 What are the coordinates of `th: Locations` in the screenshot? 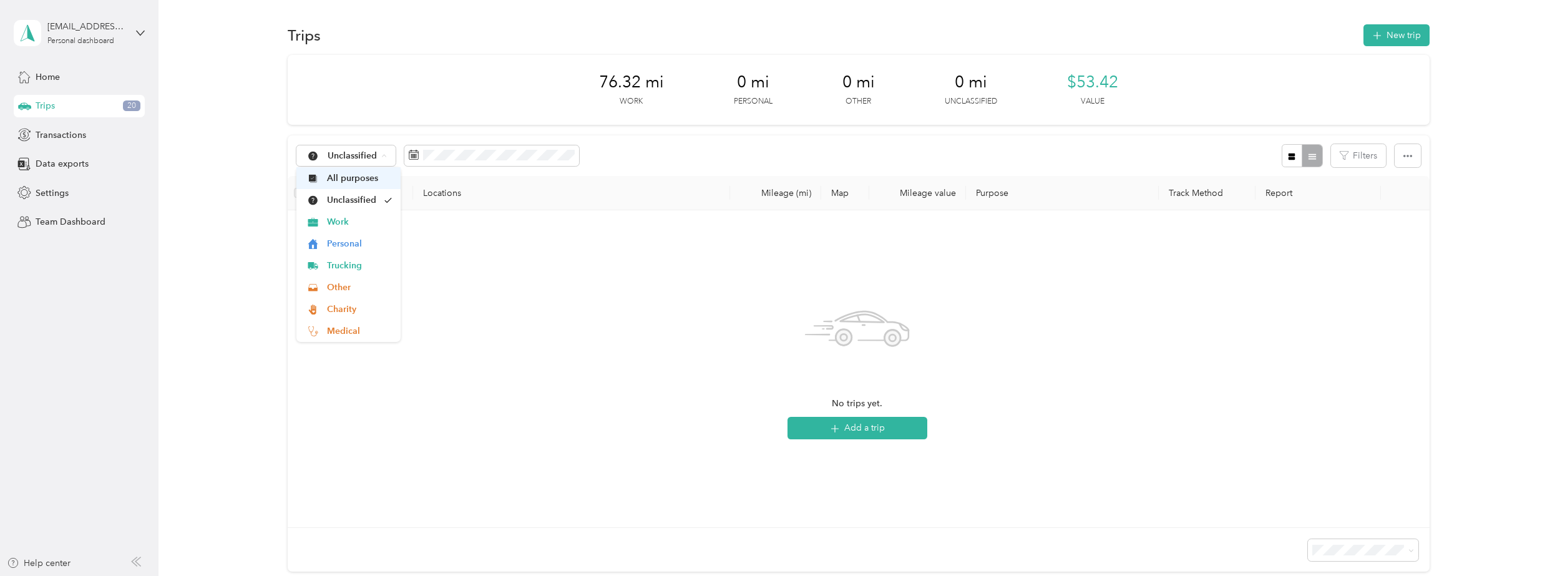 It's located at (572, 193).